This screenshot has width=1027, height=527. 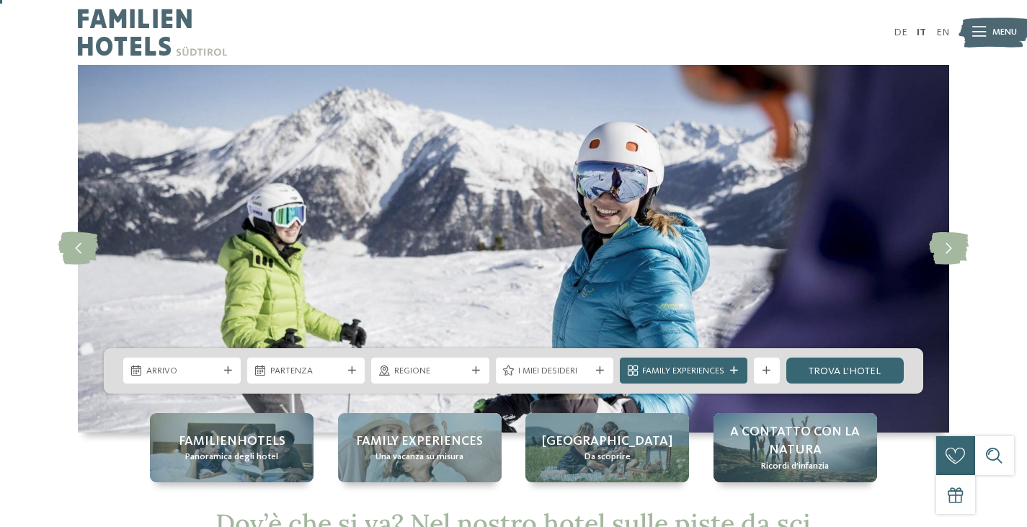 I want to click on a: Hotel sulle piste da sci per bambini: divertimento senza confini A contatto con la natura Ricordi..., so click(x=795, y=447).